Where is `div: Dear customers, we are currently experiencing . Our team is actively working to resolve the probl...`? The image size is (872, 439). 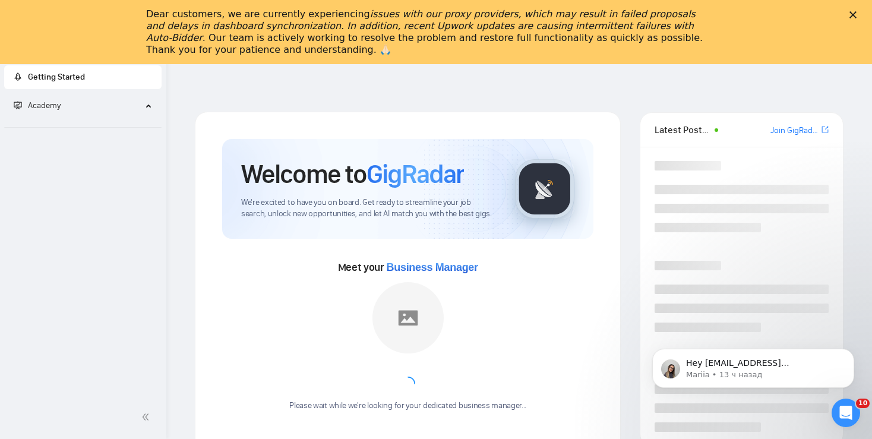 div: Dear customers, we are currently experiencing . Our team is actively working to resolve the probl... is located at coordinates (426, 32).